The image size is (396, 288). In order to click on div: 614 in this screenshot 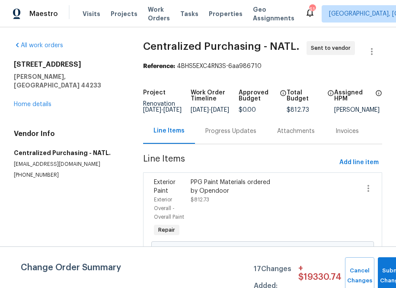, I will do `click(312, 10)`.